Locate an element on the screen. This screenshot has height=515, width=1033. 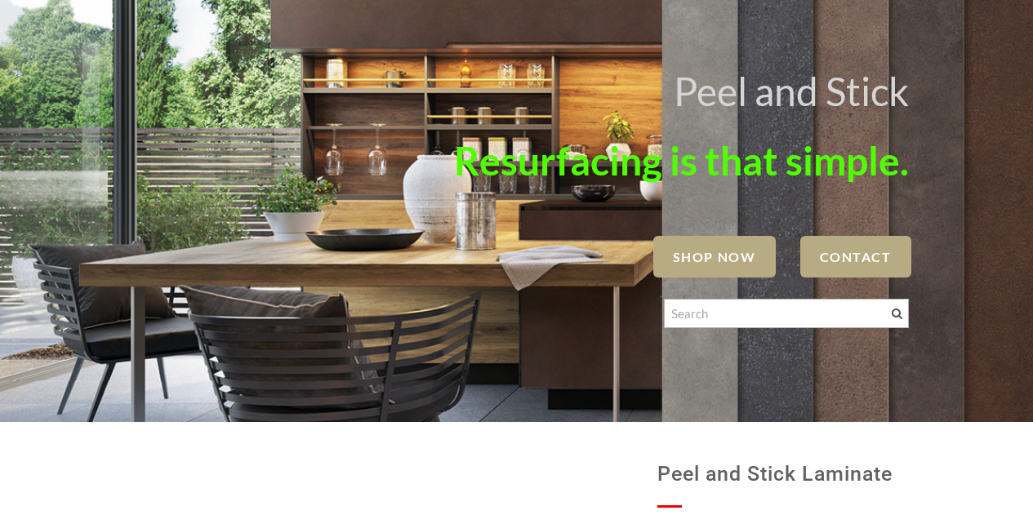
font: Resurfacing is that simple. is located at coordinates (681, 160).